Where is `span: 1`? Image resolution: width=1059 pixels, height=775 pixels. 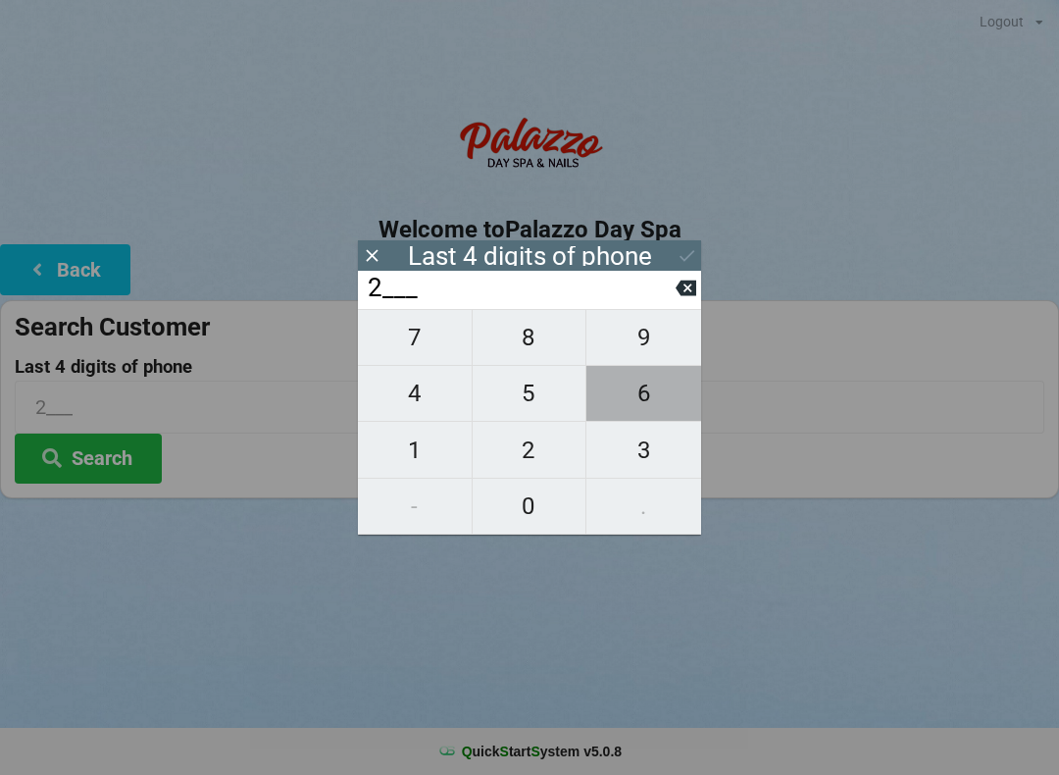
span: 1 is located at coordinates (415, 450).